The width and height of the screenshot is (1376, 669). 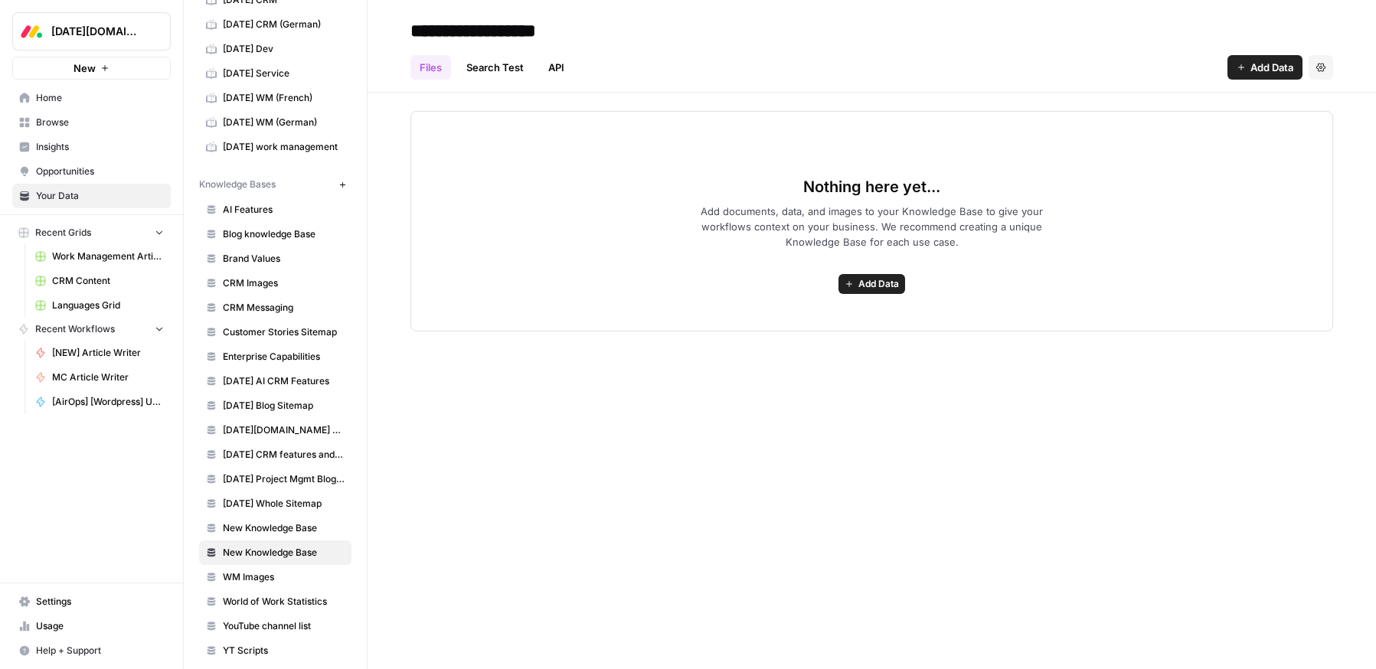 What do you see at coordinates (871, 187) in the screenshot?
I see `span: Nothing here yet...` at bounding box center [871, 187].